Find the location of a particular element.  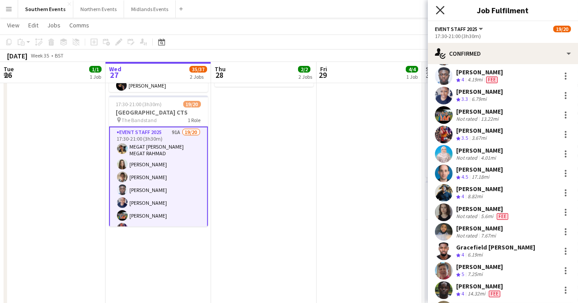

div: 13.22mi is located at coordinates (490, 118).